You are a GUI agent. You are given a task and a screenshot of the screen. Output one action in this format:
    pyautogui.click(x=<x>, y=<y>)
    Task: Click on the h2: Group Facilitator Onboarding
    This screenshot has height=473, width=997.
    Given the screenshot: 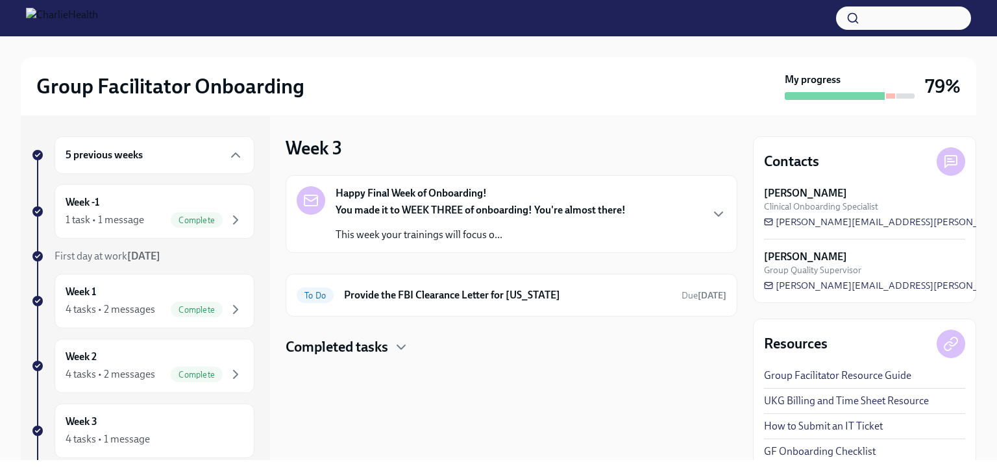 What is the action you would take?
    pyautogui.click(x=170, y=86)
    